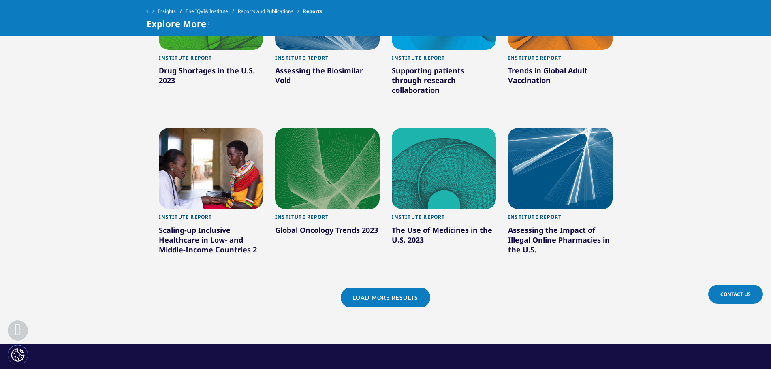 The width and height of the screenshot is (771, 369). I want to click on a: Insights, so click(172, 11).